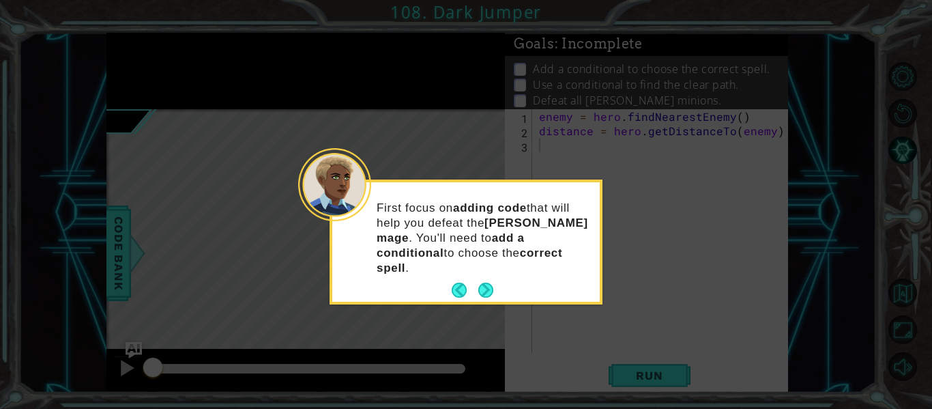  What do you see at coordinates (465, 290) in the screenshot?
I see `button: Back` at bounding box center [465, 290].